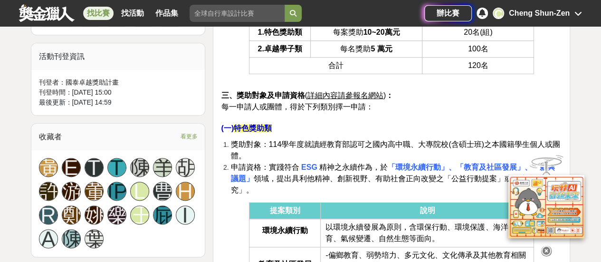 This screenshot has width=601, height=262. I want to click on a: 葉, so click(94, 239).